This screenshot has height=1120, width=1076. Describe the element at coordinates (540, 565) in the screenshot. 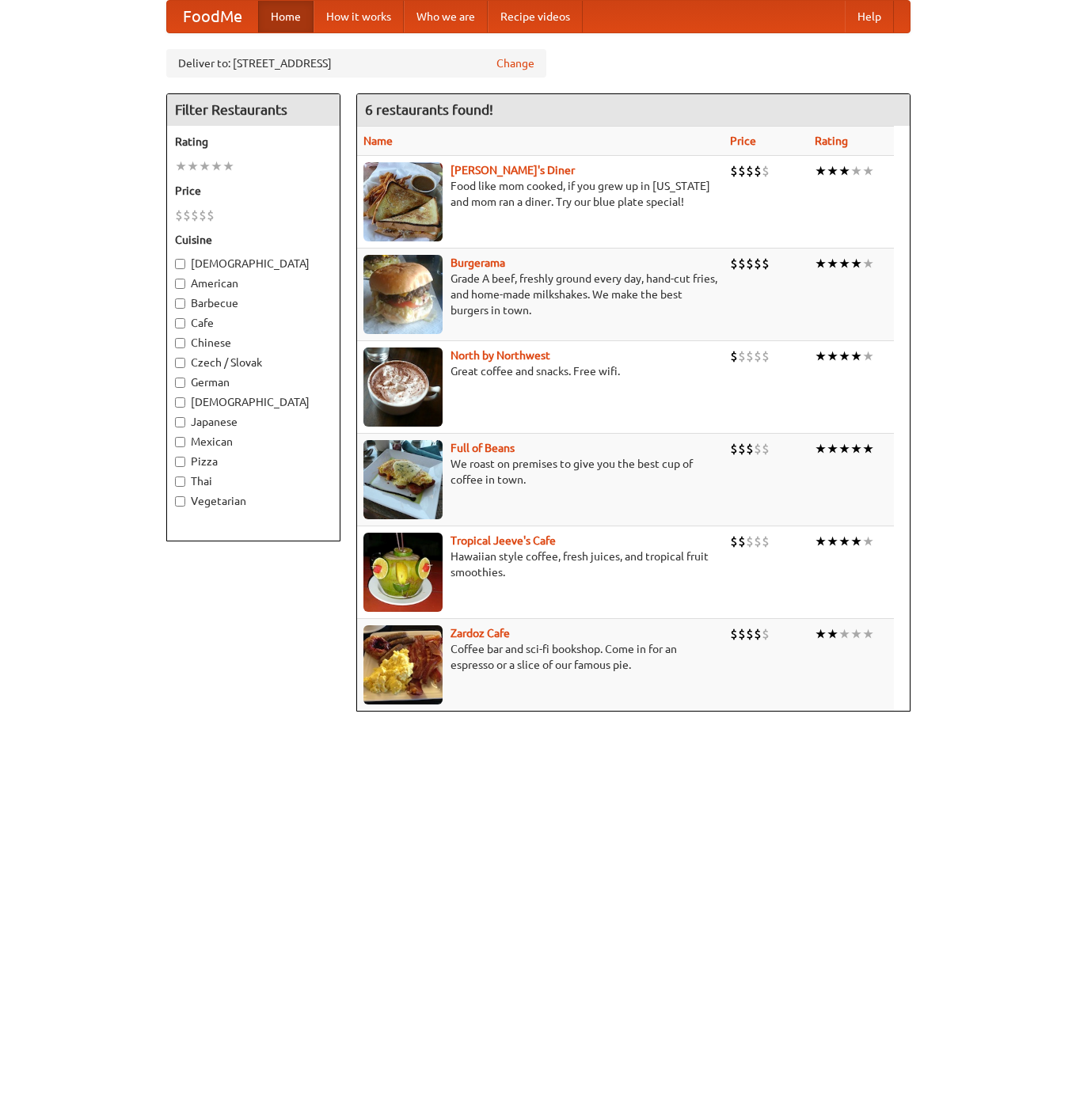

I see `p: Hawaiian style coffee, fresh juices, and tropical fruit smoothies.` at that location.